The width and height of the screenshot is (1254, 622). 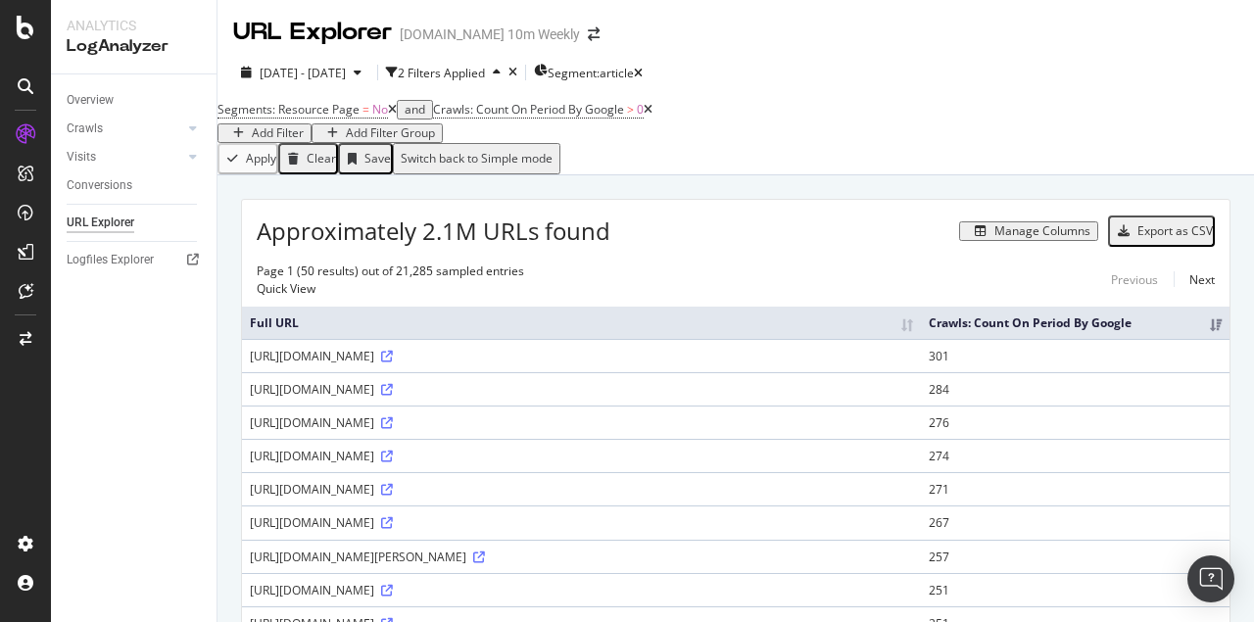 What do you see at coordinates (1161, 231) in the screenshot?
I see `button: Export as CSV` at bounding box center [1161, 231].